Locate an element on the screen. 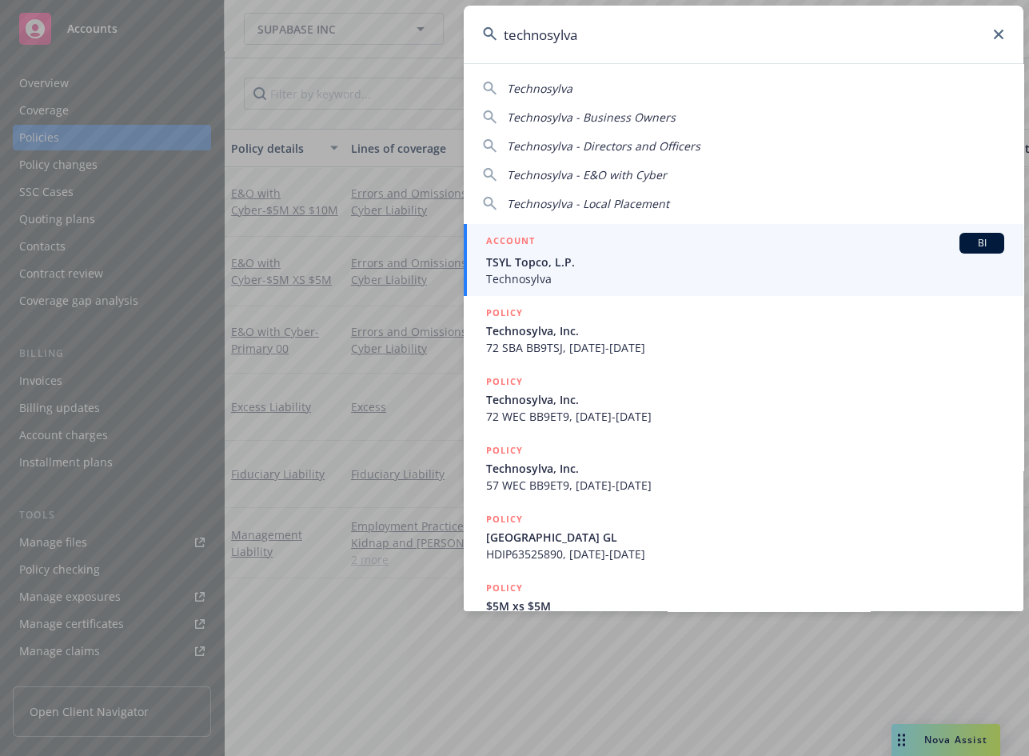  span: TSYL Topco, L.P. is located at coordinates (745, 261).